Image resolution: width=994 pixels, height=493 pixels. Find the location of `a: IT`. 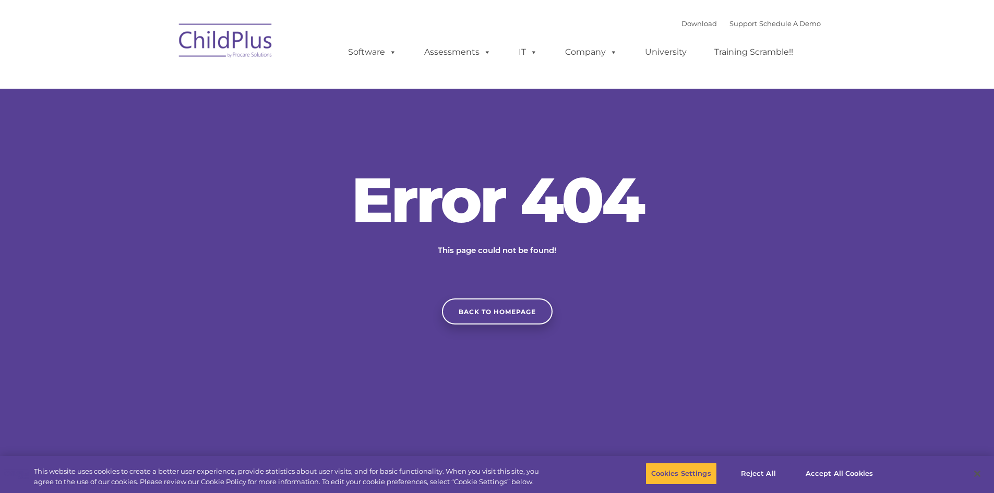

a: IT is located at coordinates (528, 52).